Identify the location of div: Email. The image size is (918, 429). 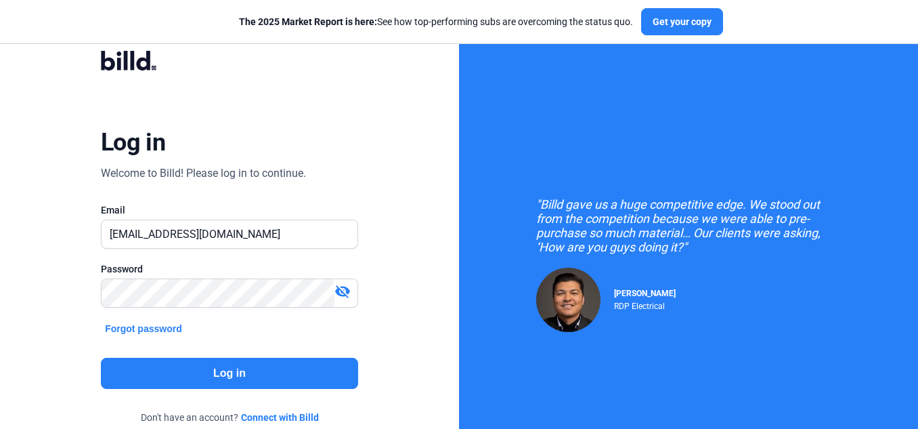
(230, 210).